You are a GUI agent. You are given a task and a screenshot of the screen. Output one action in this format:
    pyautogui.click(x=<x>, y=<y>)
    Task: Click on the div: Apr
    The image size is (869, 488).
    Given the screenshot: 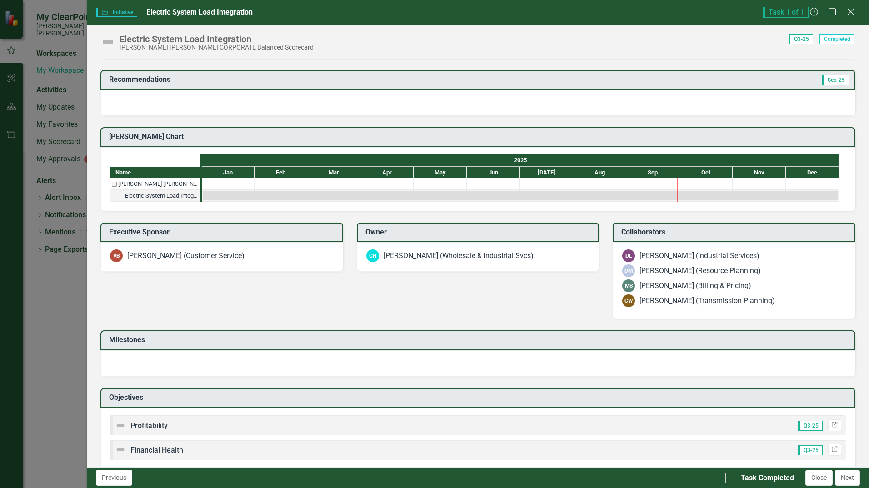 What is the action you would take?
    pyautogui.click(x=387, y=173)
    